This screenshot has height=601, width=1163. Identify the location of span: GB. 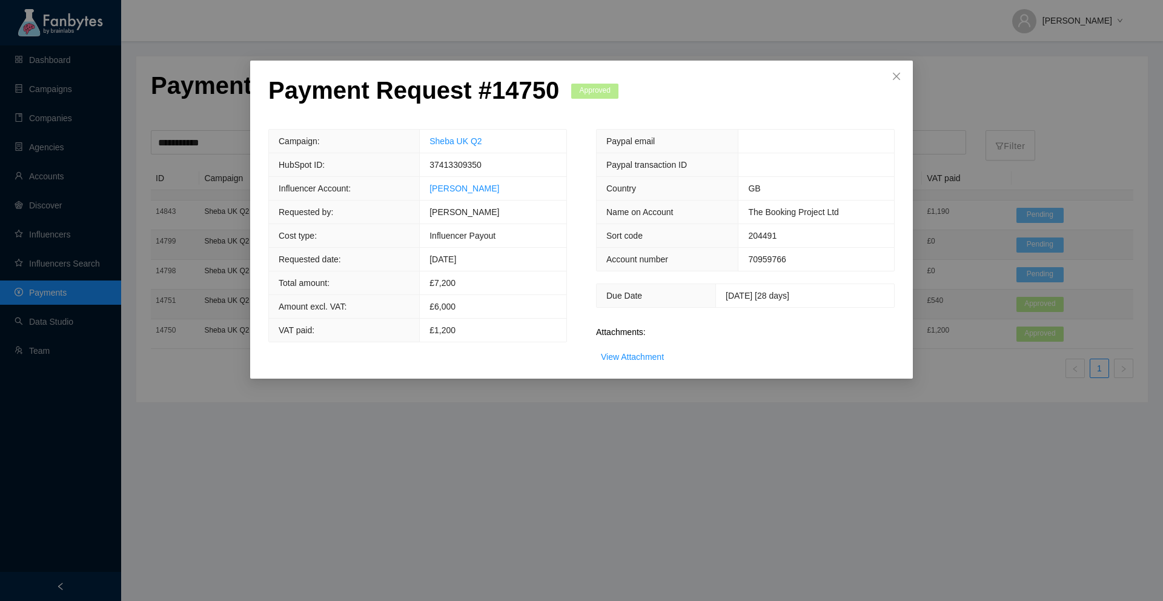
(754, 188).